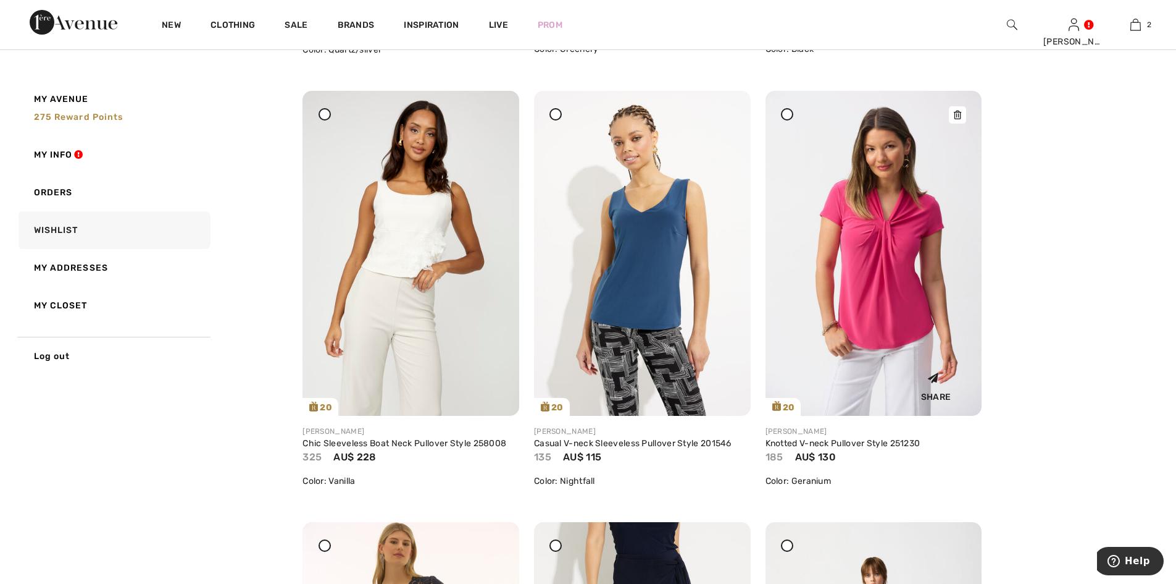 The height and width of the screenshot is (584, 1176). I want to click on div: Color: Nightfall, so click(642, 480).